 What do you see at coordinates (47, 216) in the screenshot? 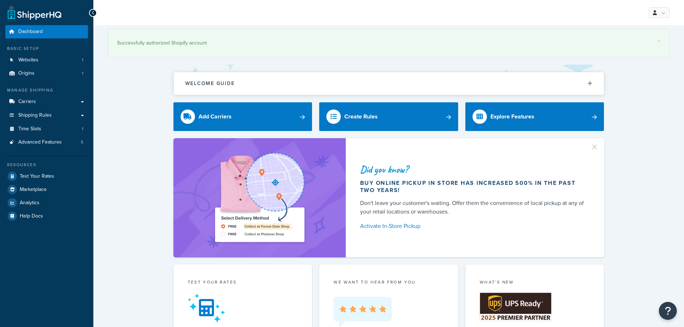
I see `li: Help Docs` at bounding box center [47, 216].